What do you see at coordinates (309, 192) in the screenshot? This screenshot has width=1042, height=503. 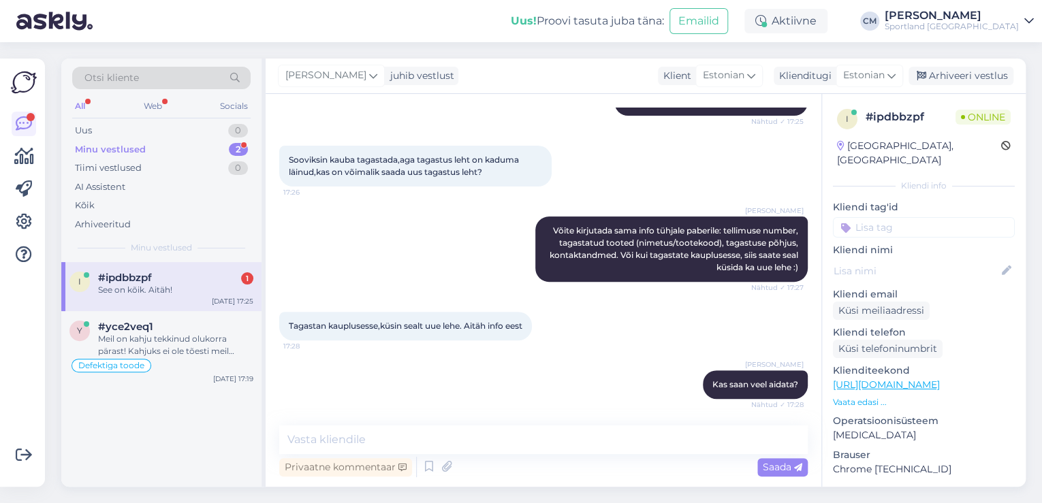 I see `span: 17:26` at bounding box center [309, 192].